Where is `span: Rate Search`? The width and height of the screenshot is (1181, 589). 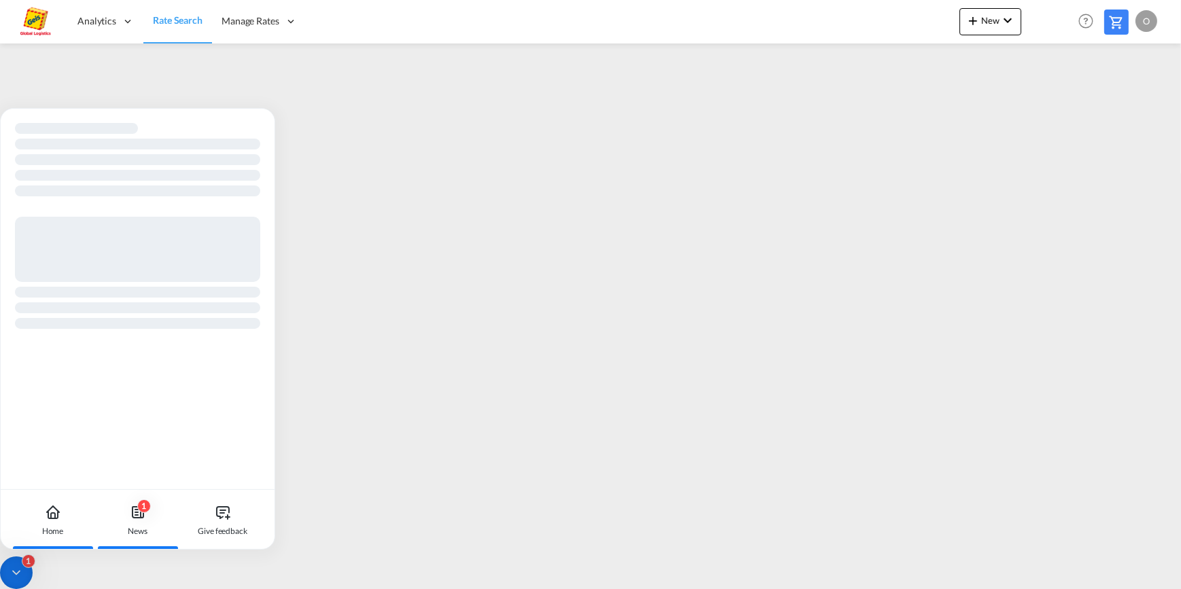
span: Rate Search is located at coordinates (177, 20).